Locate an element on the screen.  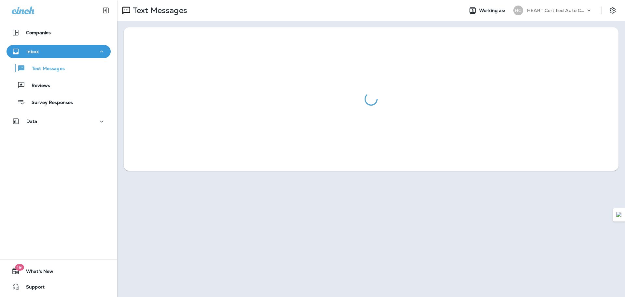
span: 19 is located at coordinates (19, 267).